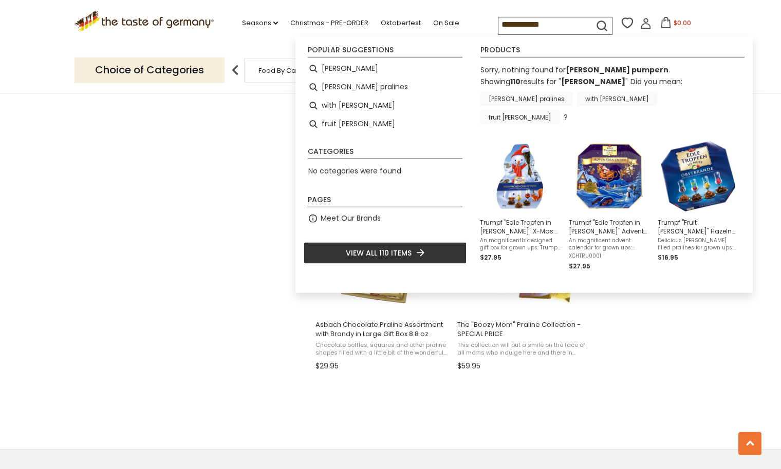  What do you see at coordinates (382, 330) in the screenshot?
I see `span: Asbach Chocolate Praline Assortment with Brandy in Large Gift Box 8.8 oz` at bounding box center [382, 330].